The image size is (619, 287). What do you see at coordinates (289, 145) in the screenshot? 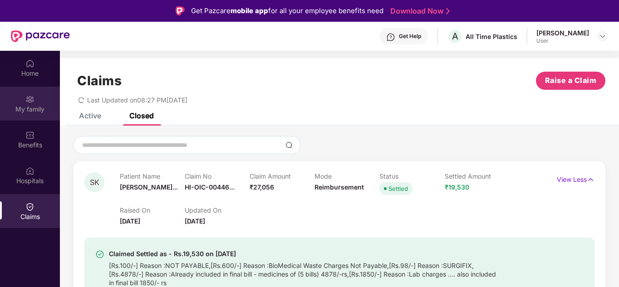
I see `img: svg+xml;base64,PHN2ZyBpZD0iU2VhcmNoLTMyeDMyIiB4bWxucz0iaHR0cDovL3d3dy53My5vcmcvMjAwMC9zdmciIHdpZH...` at bounding box center [289, 145].